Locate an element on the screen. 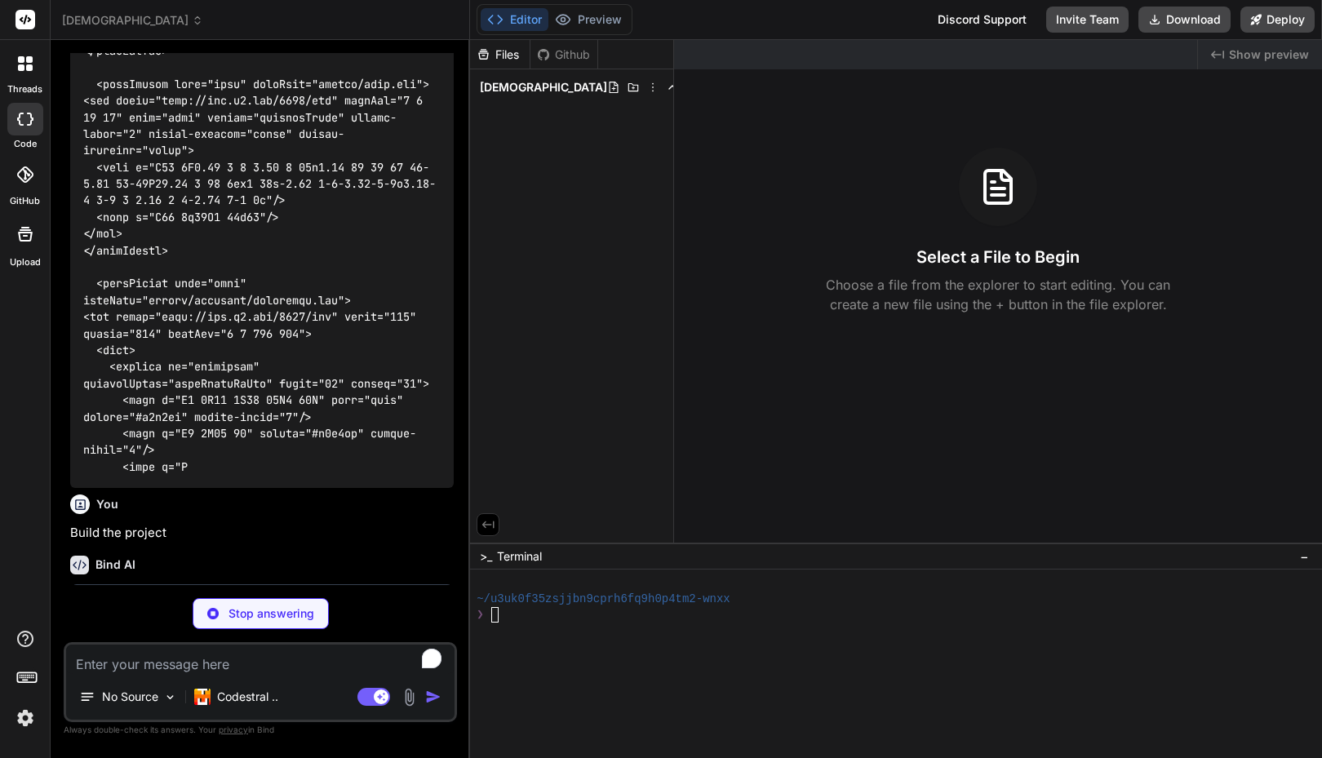  p: Always double-check its answers. Your in Bind is located at coordinates (260, 730).